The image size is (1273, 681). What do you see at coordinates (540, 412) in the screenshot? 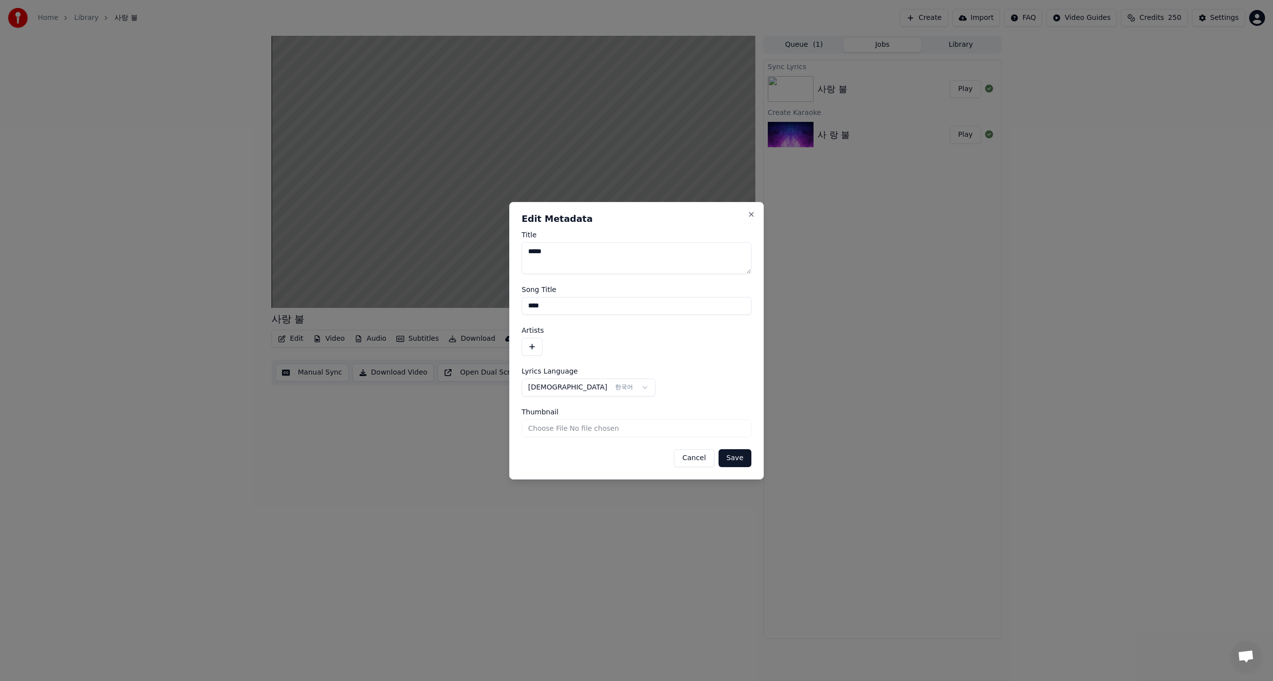
I see `span: Thumbnail` at bounding box center [540, 412].